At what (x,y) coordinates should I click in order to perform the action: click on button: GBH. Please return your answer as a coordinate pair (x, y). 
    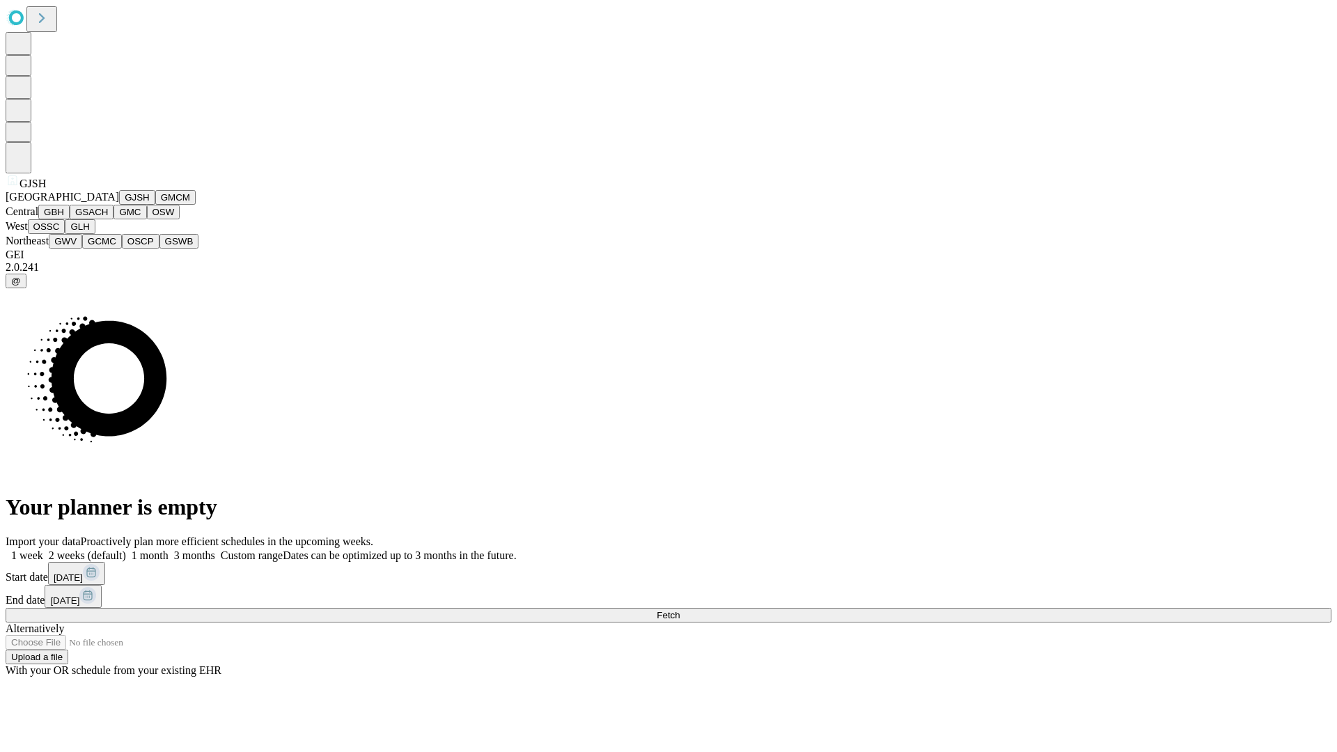
    Looking at the image, I should click on (54, 212).